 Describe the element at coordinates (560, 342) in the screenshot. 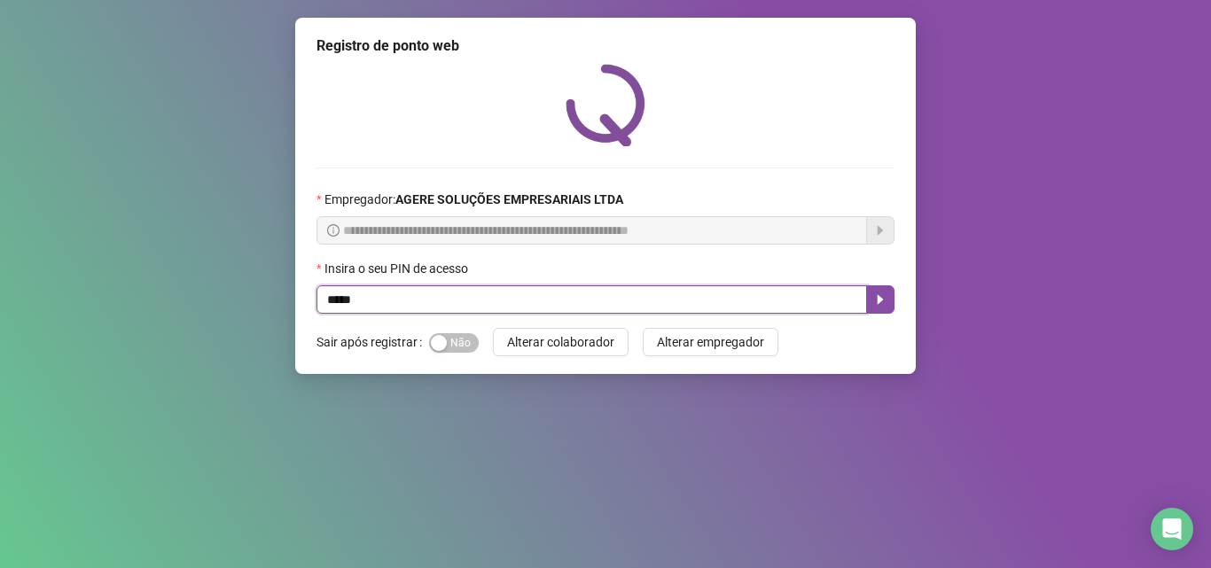

I see `button: Alterar colaborador` at that location.